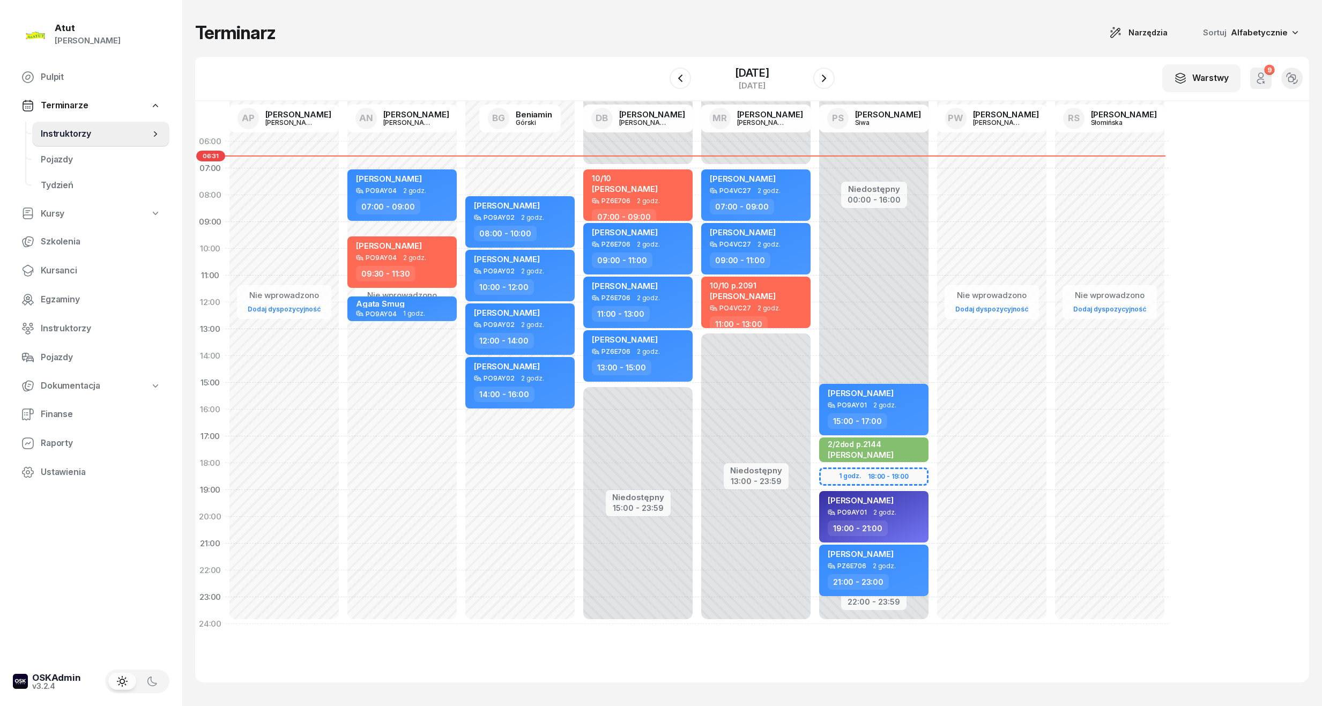 The height and width of the screenshot is (706, 1322). I want to click on div: 13:00, so click(210, 329).